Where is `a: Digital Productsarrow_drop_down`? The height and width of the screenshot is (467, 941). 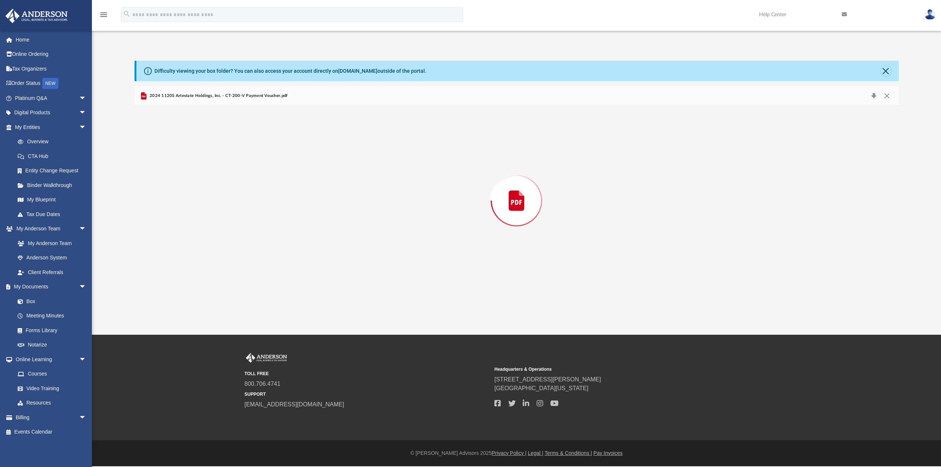
a: Digital Productsarrow_drop_down is located at coordinates (51, 113).